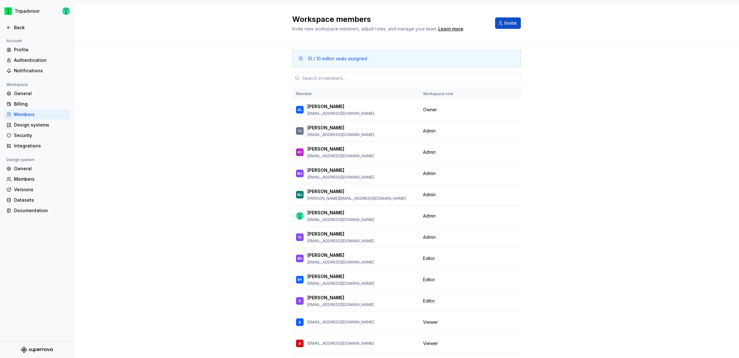  I want to click on div: 10 / 10 editor seats assigned, so click(337, 59).